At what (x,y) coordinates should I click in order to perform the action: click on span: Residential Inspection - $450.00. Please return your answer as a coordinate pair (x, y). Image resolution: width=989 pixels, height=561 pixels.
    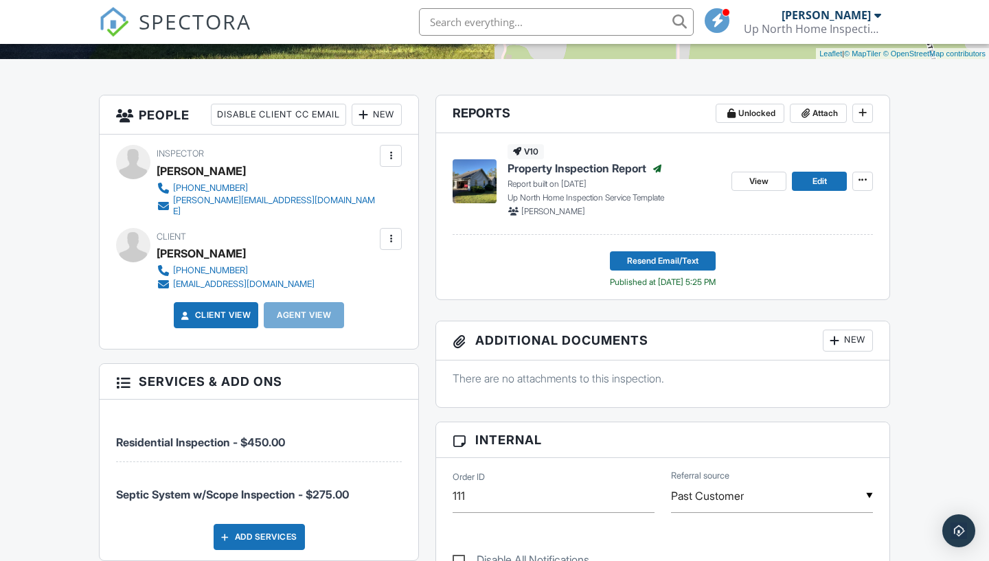
    Looking at the image, I should click on (200, 442).